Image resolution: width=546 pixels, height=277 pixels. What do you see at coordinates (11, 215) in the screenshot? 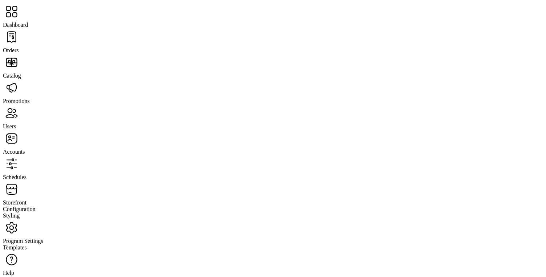
I see `span: Styling` at bounding box center [11, 215].